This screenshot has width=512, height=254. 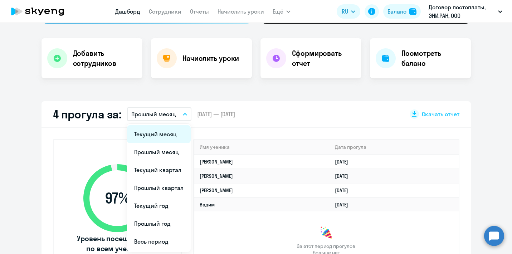 What do you see at coordinates (402, 11) in the screenshot?
I see `a: Балансbalance` at bounding box center [402, 11].